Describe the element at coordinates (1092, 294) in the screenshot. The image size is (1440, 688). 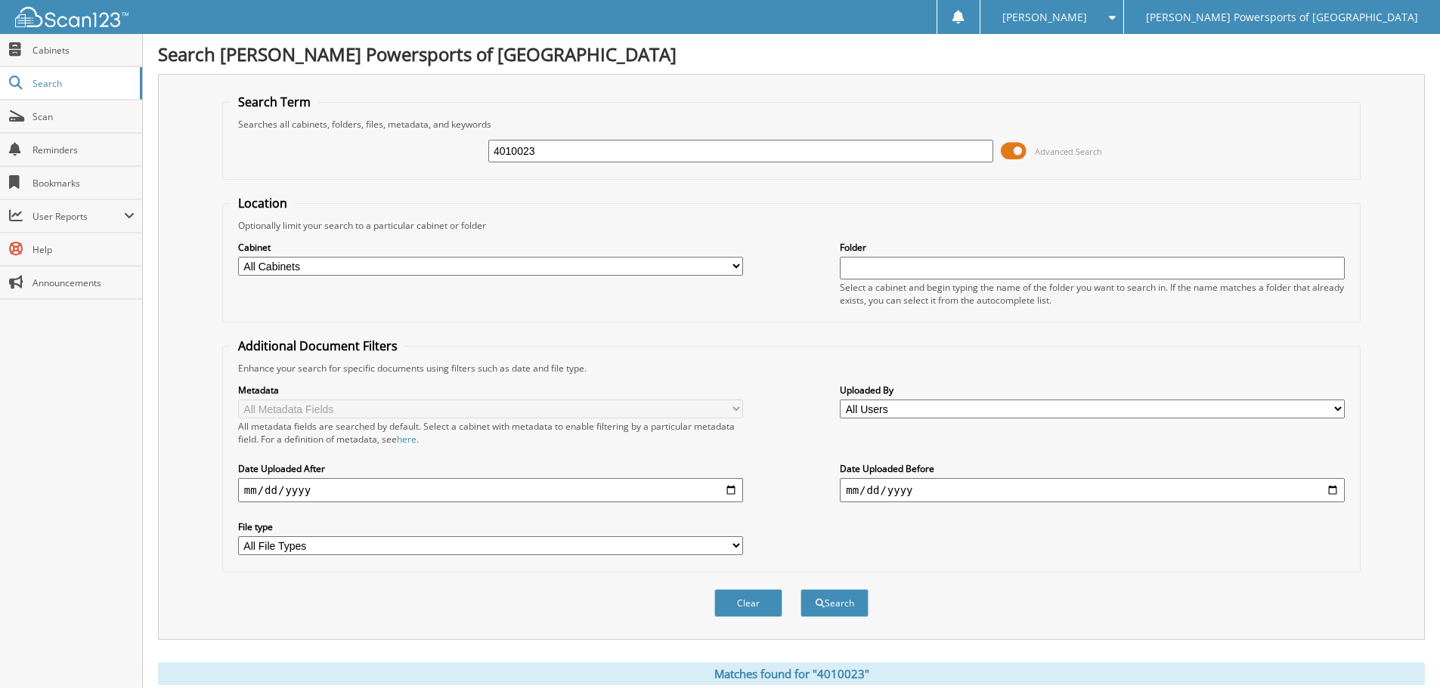
I see `div: Select a cabinet and begin typing the name of the folder you want to search in. If the name match...` at that location.